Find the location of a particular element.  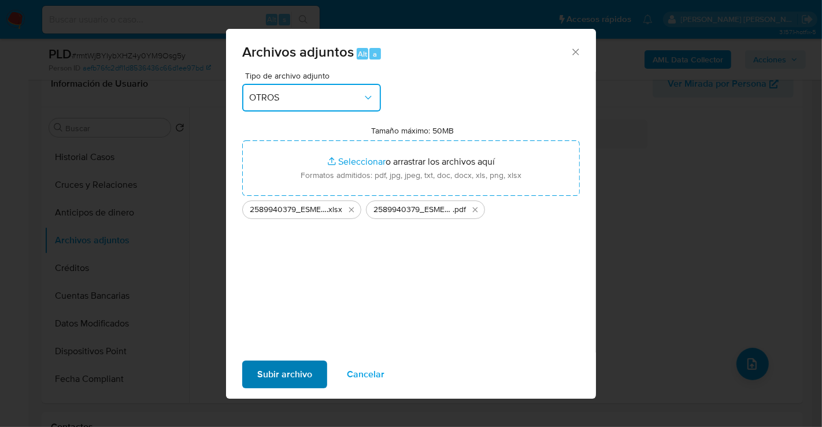

label: Tamaño máximo: 50MB is located at coordinates (413, 131).